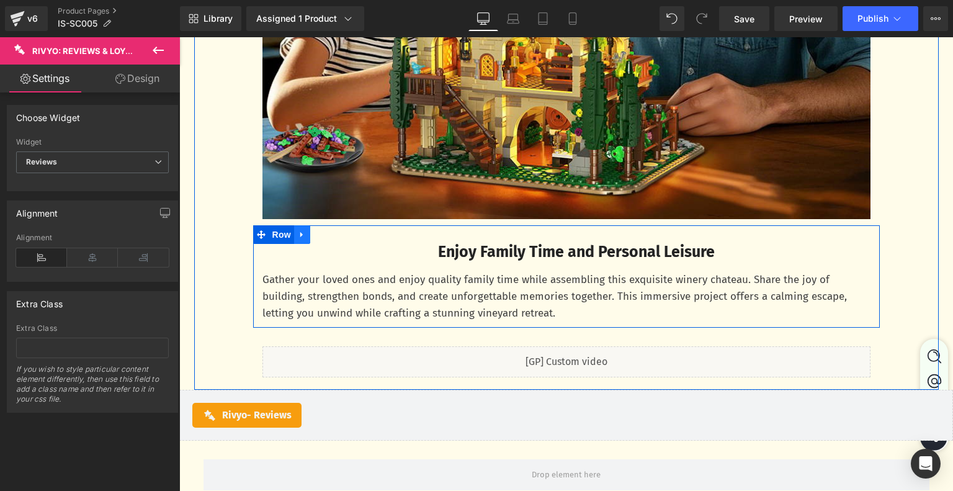 The height and width of the screenshot is (491, 953). What do you see at coordinates (702, 19) in the screenshot?
I see `button: Redo` at bounding box center [702, 19].